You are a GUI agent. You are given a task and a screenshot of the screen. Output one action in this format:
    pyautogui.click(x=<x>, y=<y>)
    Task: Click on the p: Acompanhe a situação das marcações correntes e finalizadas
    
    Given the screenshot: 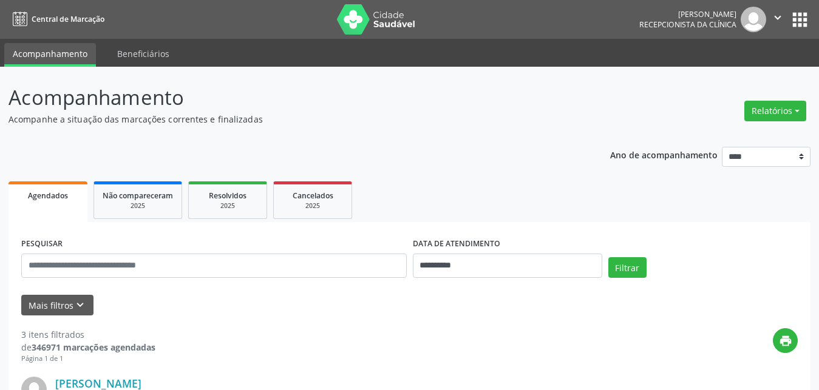 What is the action you would take?
    pyautogui.click(x=289, y=119)
    